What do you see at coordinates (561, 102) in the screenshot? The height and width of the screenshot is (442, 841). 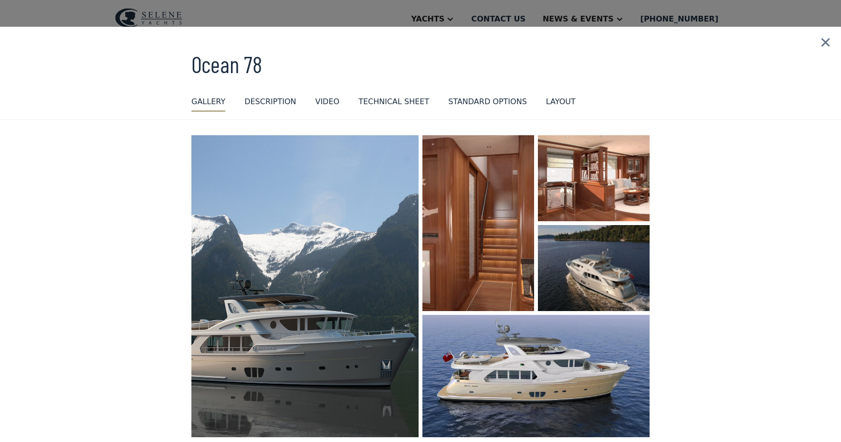 I see `div: layout` at bounding box center [561, 102].